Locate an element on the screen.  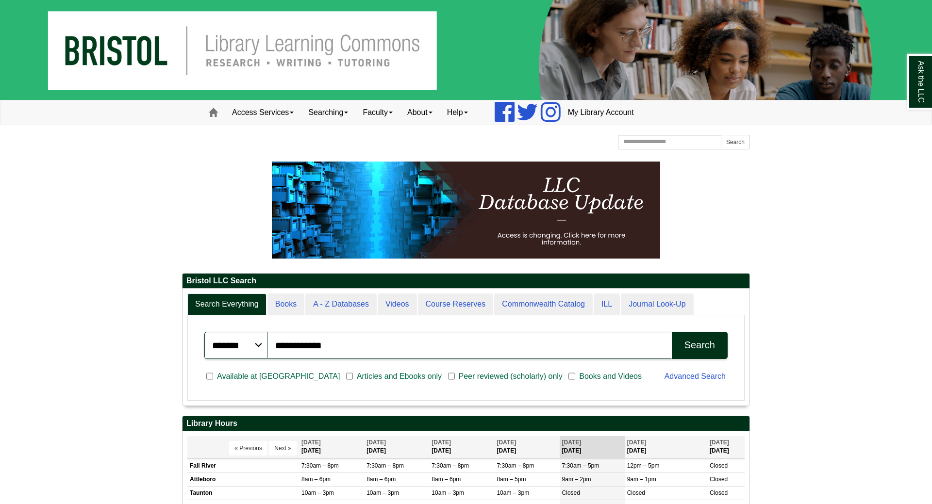
a: Videos is located at coordinates (397, 304).